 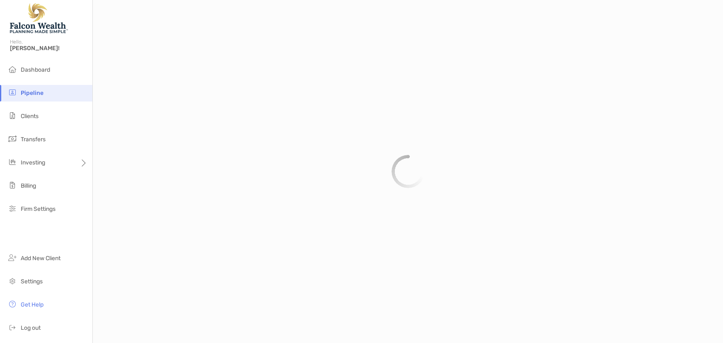 What do you see at coordinates (12, 139) in the screenshot?
I see `img: transfers icon` at bounding box center [12, 139].